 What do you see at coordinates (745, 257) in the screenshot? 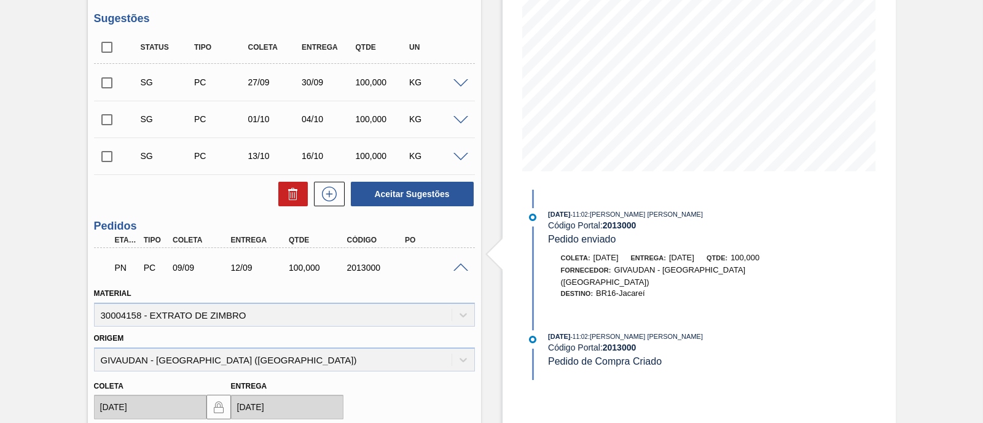
I see `span: 100,000` at bounding box center [745, 257].